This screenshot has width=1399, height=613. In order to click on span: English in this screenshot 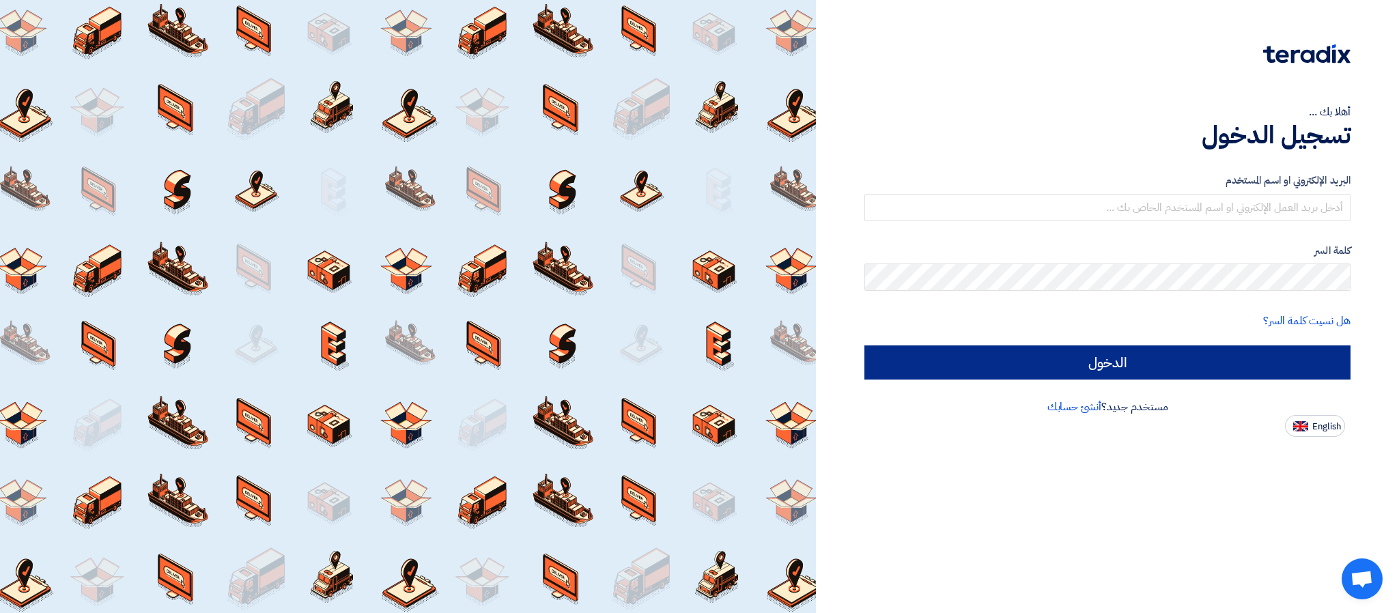, I will do `click(1327, 427)`.